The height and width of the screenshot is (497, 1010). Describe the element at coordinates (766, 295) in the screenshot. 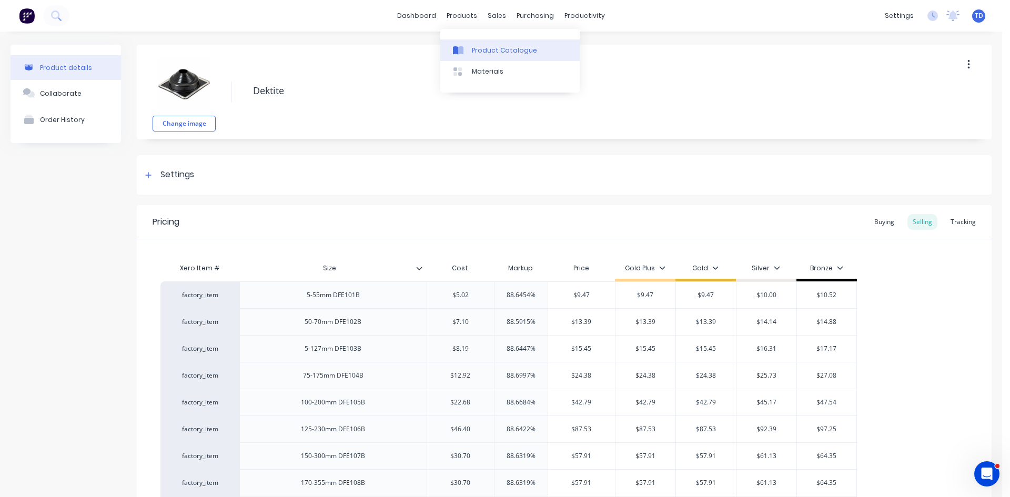

I see `div: $10.00` at that location.